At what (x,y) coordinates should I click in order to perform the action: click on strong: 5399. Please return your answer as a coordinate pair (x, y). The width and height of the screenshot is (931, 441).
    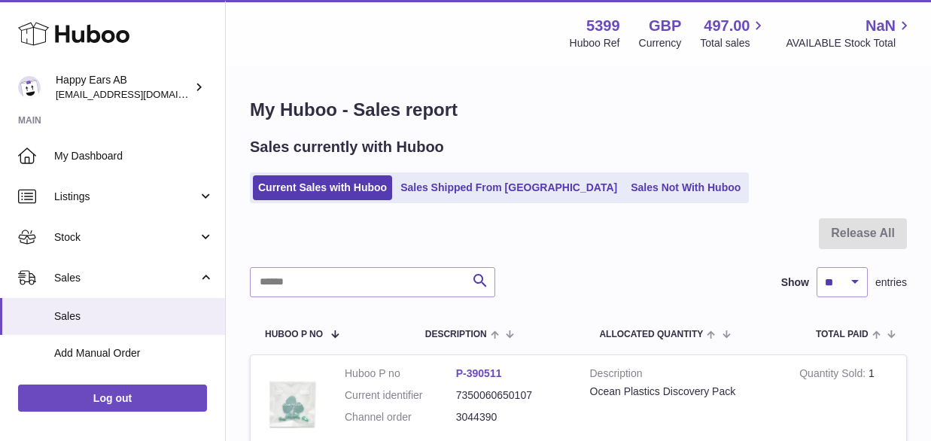
    Looking at the image, I should click on (603, 26).